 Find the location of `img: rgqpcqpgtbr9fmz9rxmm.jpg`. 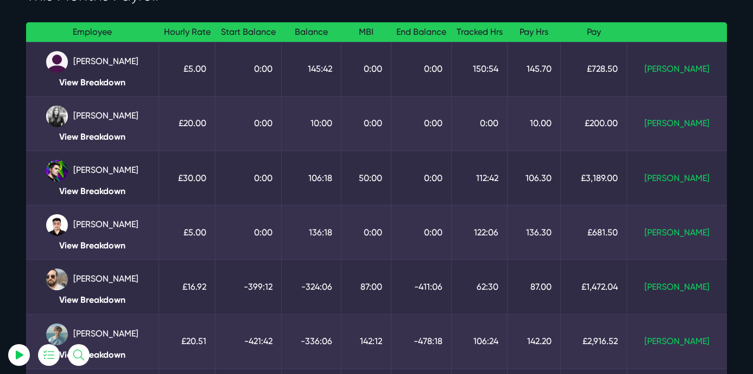

img: rgqpcqpgtbr9fmz9rxmm.jpg is located at coordinates (57, 116).